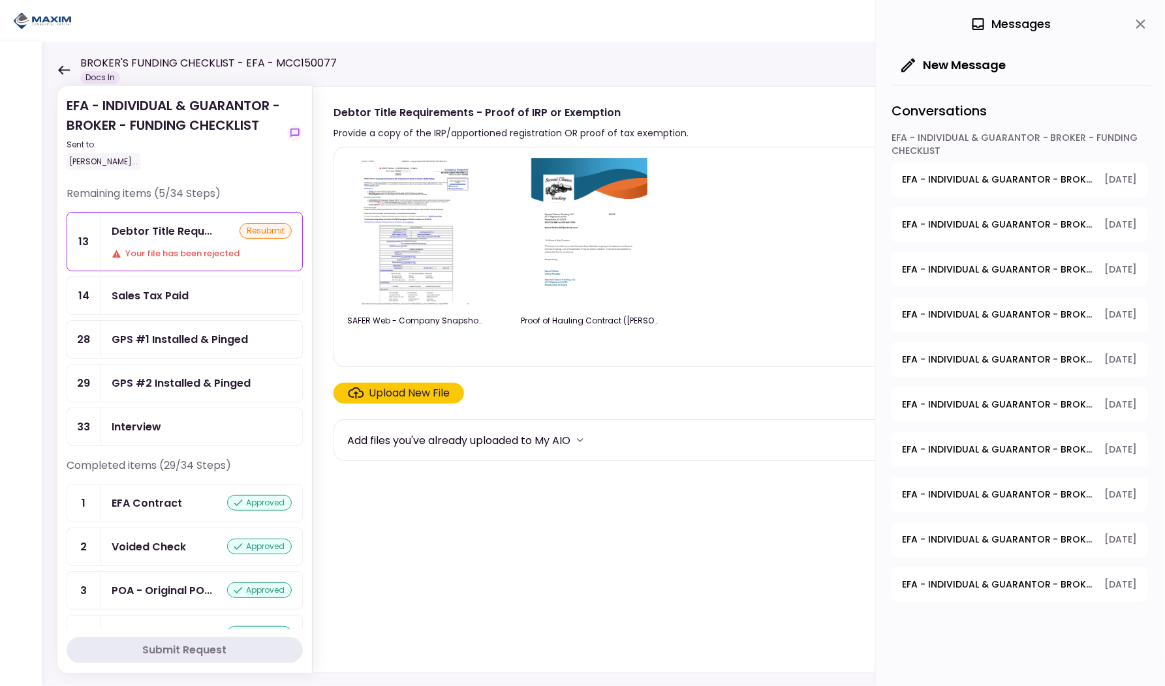 The height and width of the screenshot is (686, 1165). What do you see at coordinates (185, 651) in the screenshot?
I see `button: Submit Request` at bounding box center [185, 651].